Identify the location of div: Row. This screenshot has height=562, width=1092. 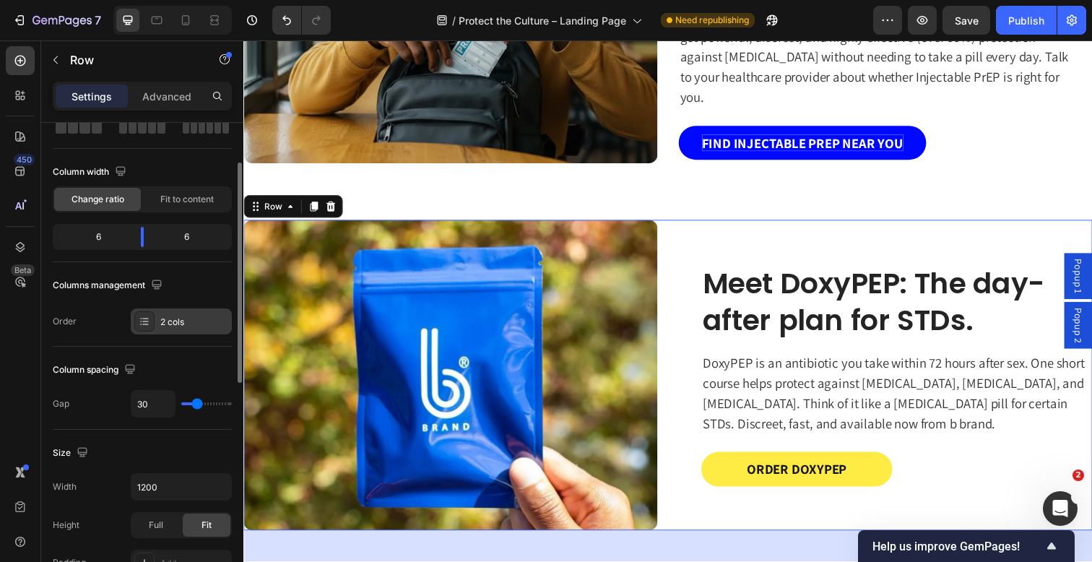
(30, 170).